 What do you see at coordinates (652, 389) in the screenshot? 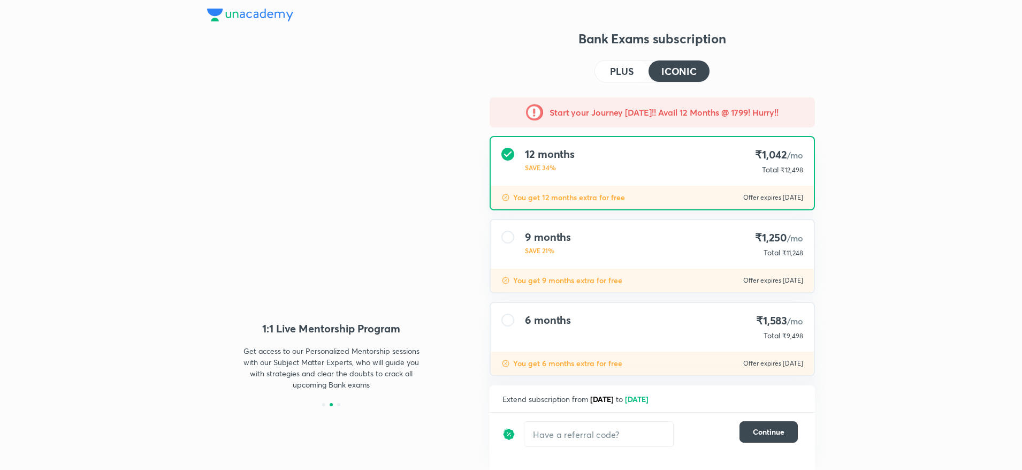
I see `p: To be paid as a one-time payment` at bounding box center [652, 389].